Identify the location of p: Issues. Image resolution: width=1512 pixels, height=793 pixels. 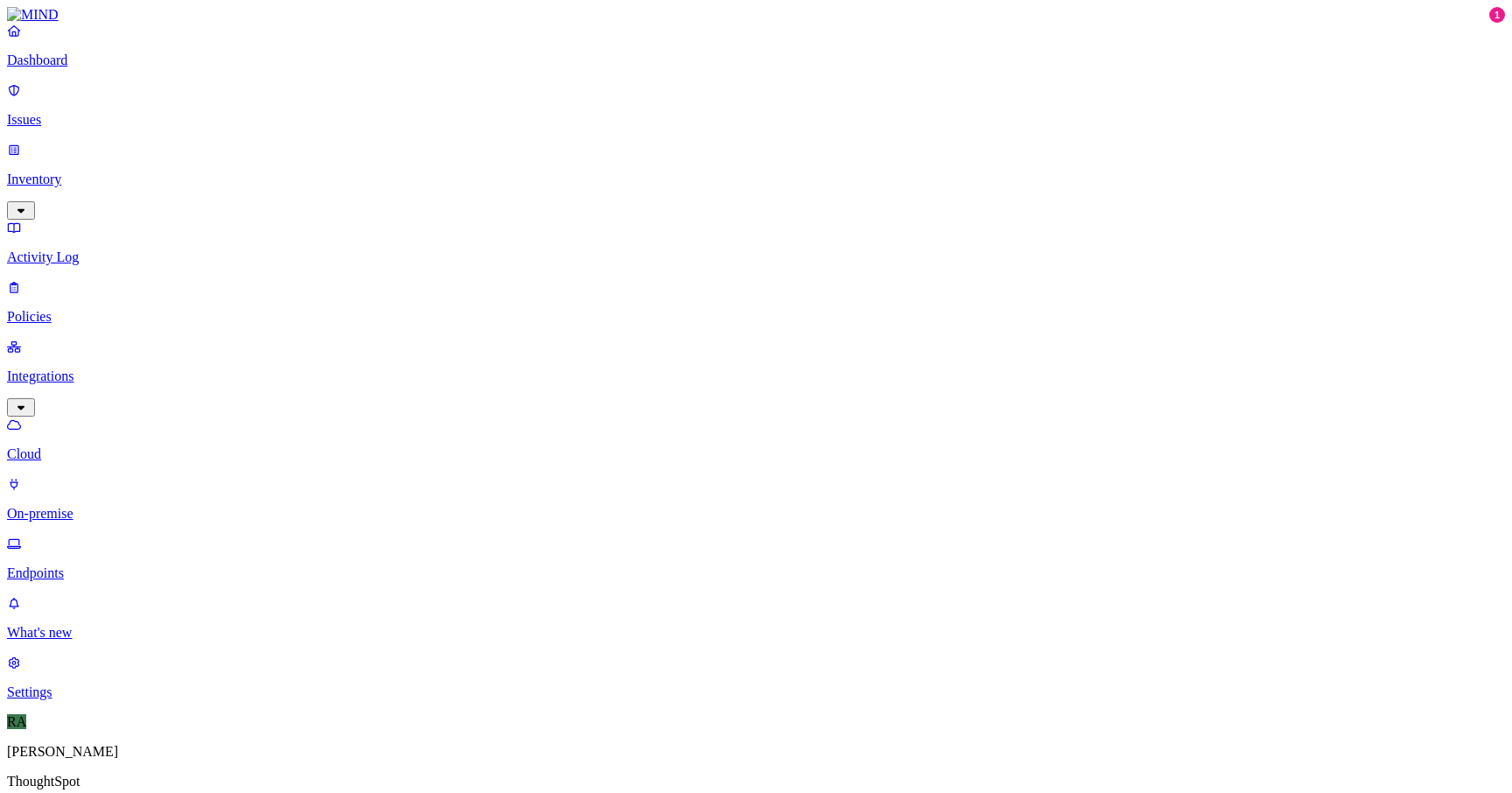
(756, 120).